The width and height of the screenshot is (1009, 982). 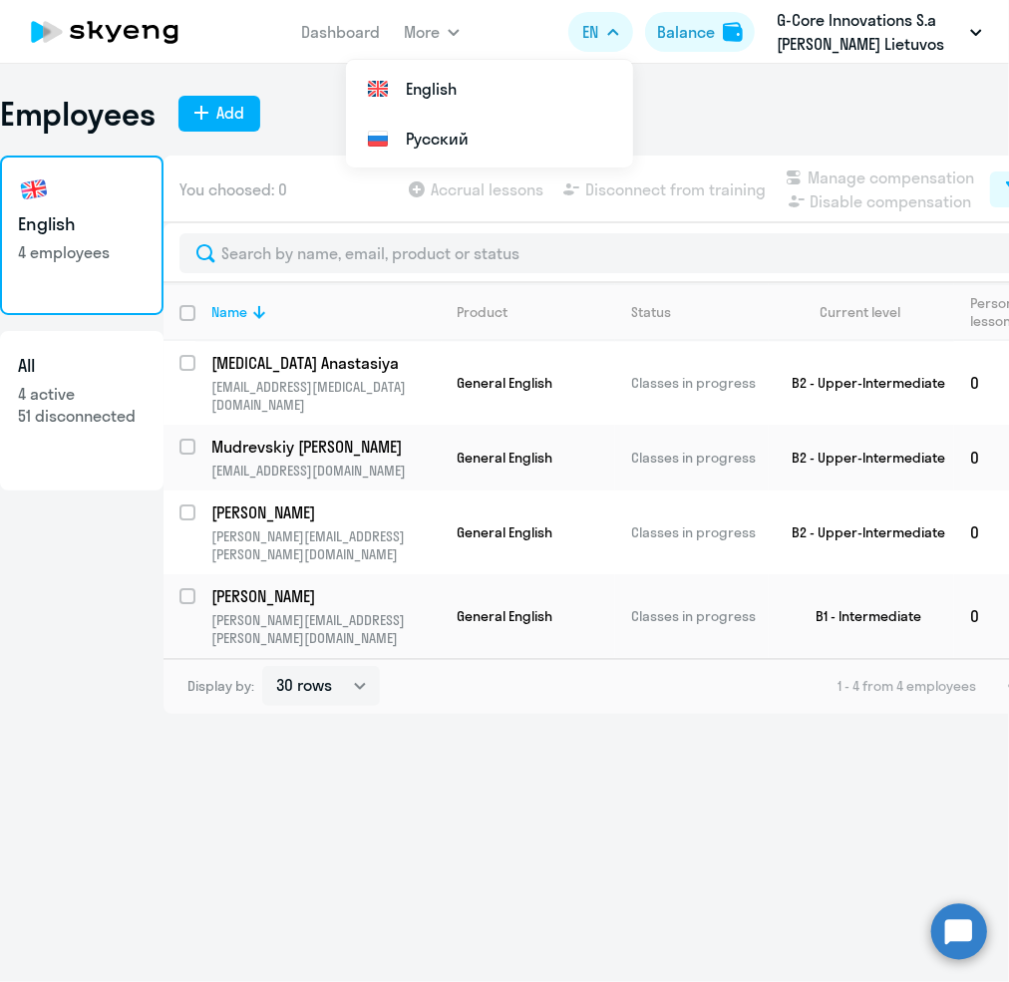 I want to click on button: Add, so click(x=219, y=114).